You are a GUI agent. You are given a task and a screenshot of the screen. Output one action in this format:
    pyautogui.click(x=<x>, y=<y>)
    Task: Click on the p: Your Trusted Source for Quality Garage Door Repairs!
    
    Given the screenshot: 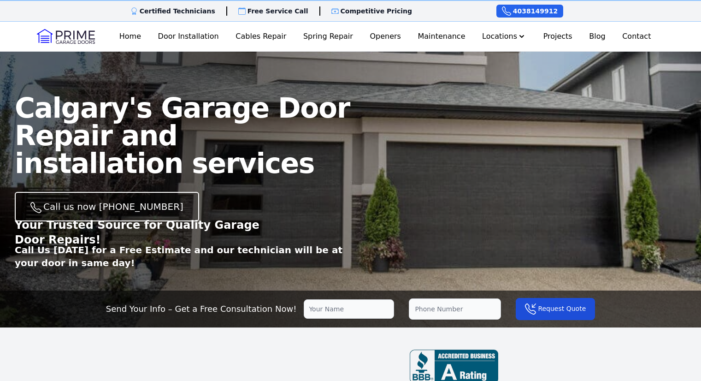 What is the action you would take?
    pyautogui.click(x=148, y=232)
    